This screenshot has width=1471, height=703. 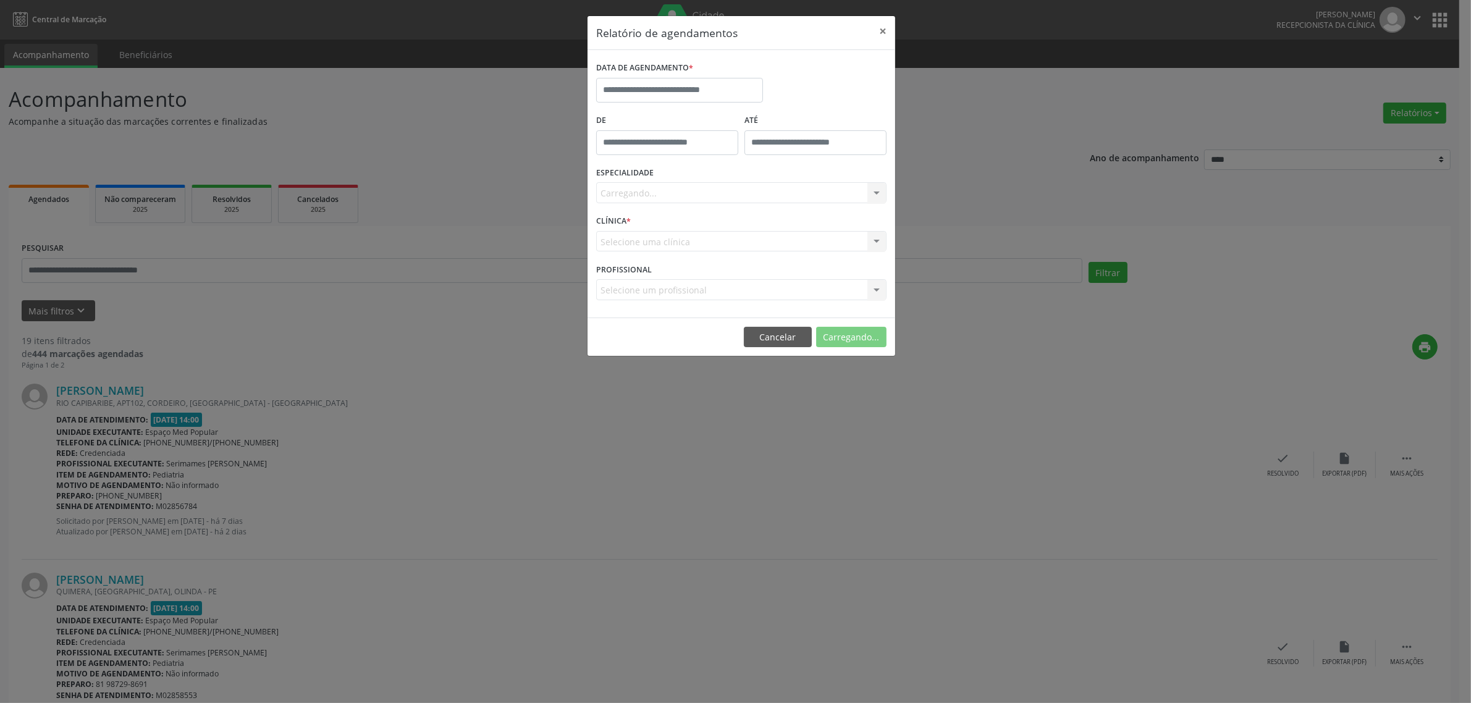 What do you see at coordinates (851, 337) in the screenshot?
I see `button: Carregando...` at bounding box center [851, 337].